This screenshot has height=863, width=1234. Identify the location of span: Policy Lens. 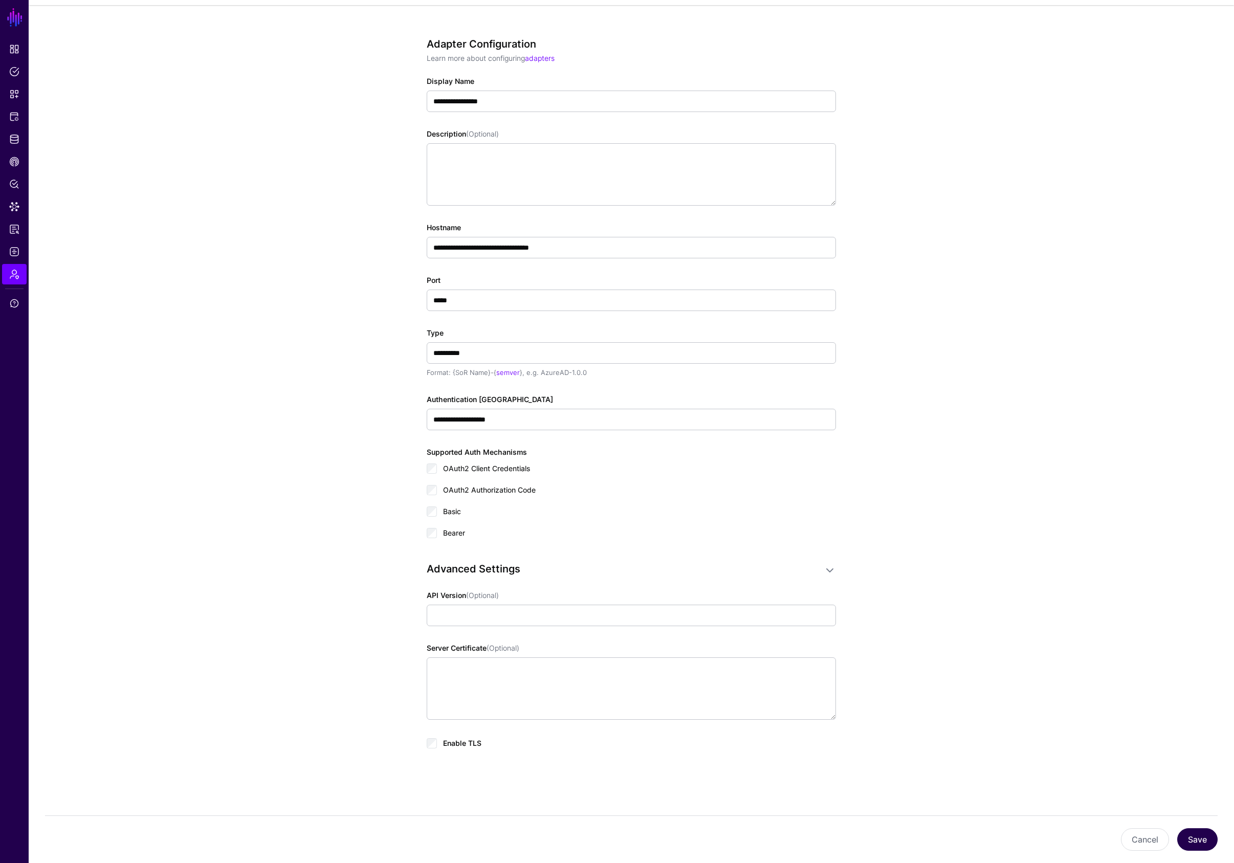
(14, 184).